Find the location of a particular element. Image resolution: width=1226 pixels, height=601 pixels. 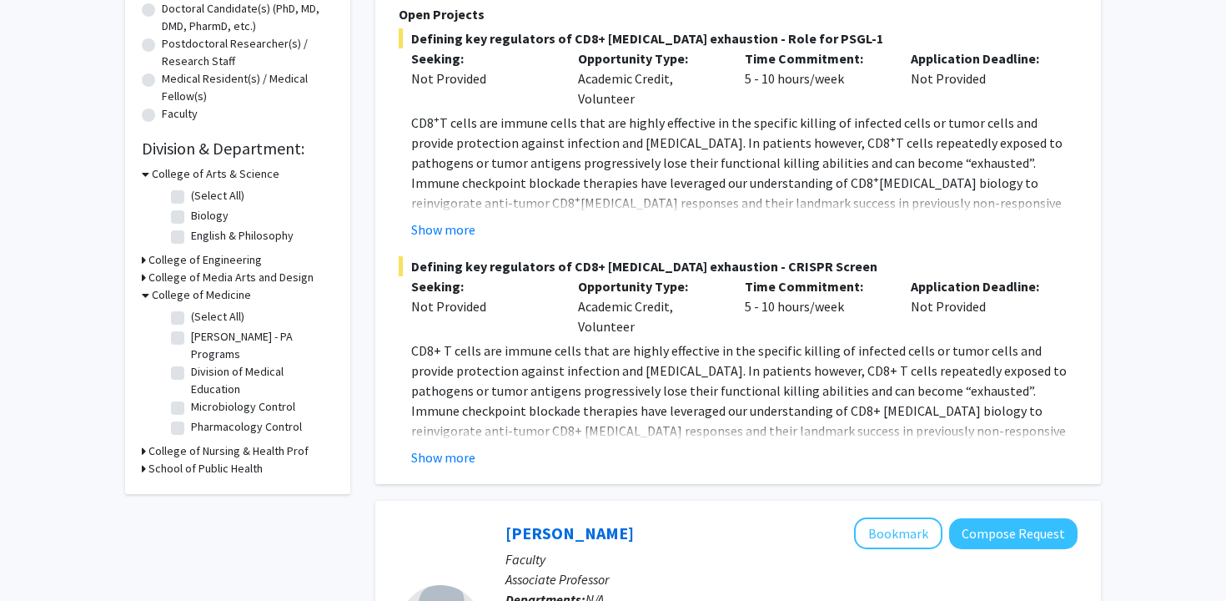

label: Faculty is located at coordinates (179, 113).